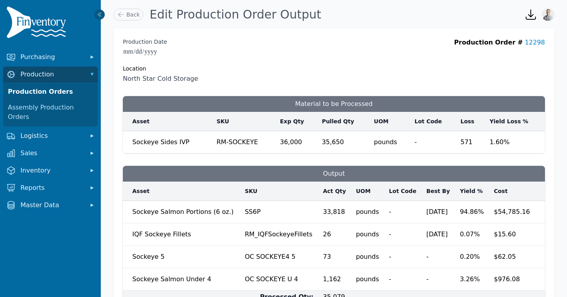 This screenshot has height=297, width=567. I want to click on span: $976.08, so click(512, 278).